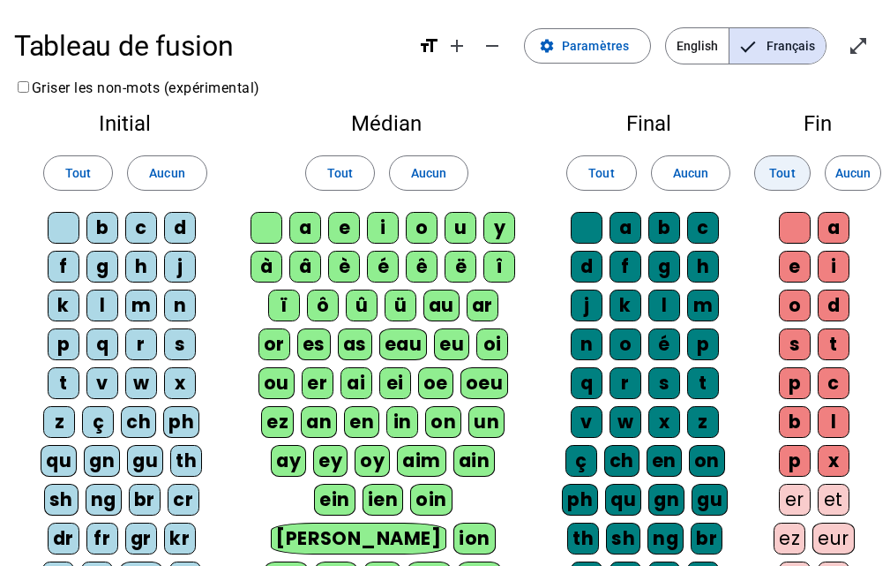  What do you see at coordinates (795, 344) in the screenshot?
I see `div: s` at bounding box center [795, 344].